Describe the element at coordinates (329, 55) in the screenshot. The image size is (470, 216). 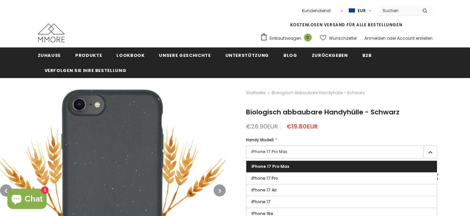
I see `a: Zurückgeben` at that location.